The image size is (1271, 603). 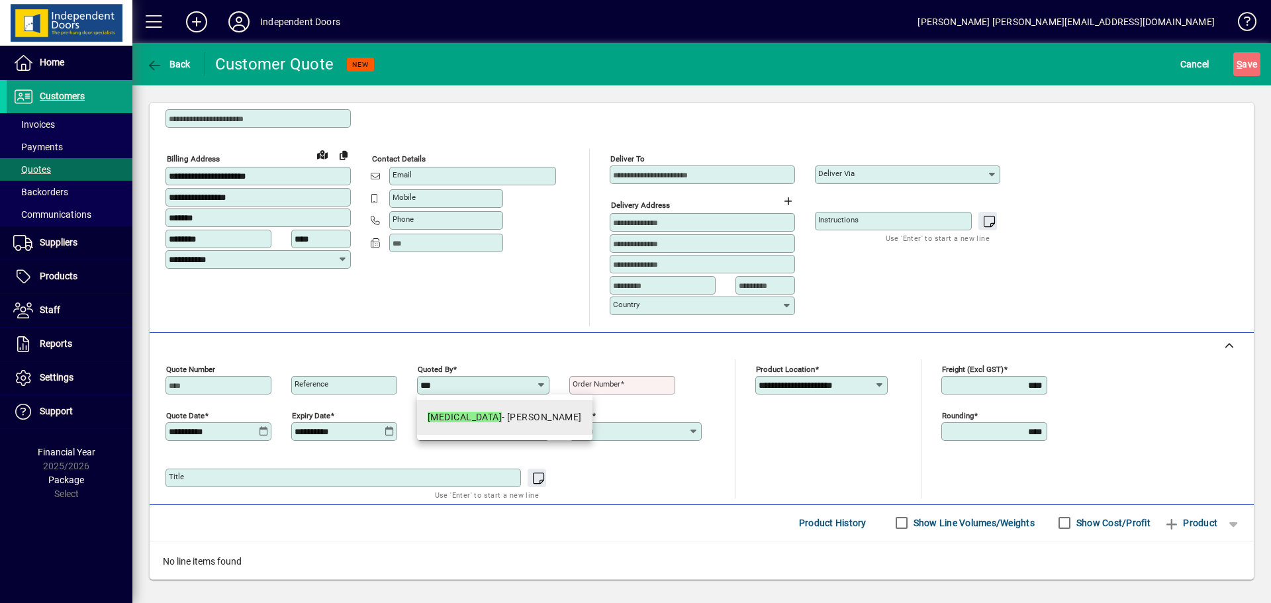 What do you see at coordinates (275, 64) in the screenshot?
I see `div: Customer Quote` at bounding box center [275, 64].